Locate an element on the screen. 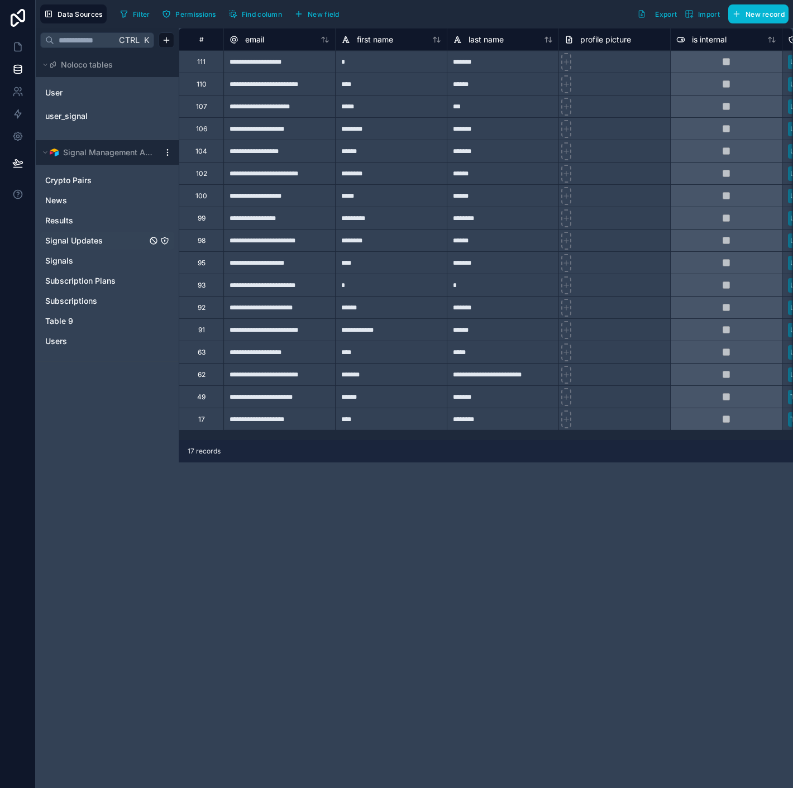 This screenshot has width=793, height=788. div: 99 is located at coordinates (202, 218).